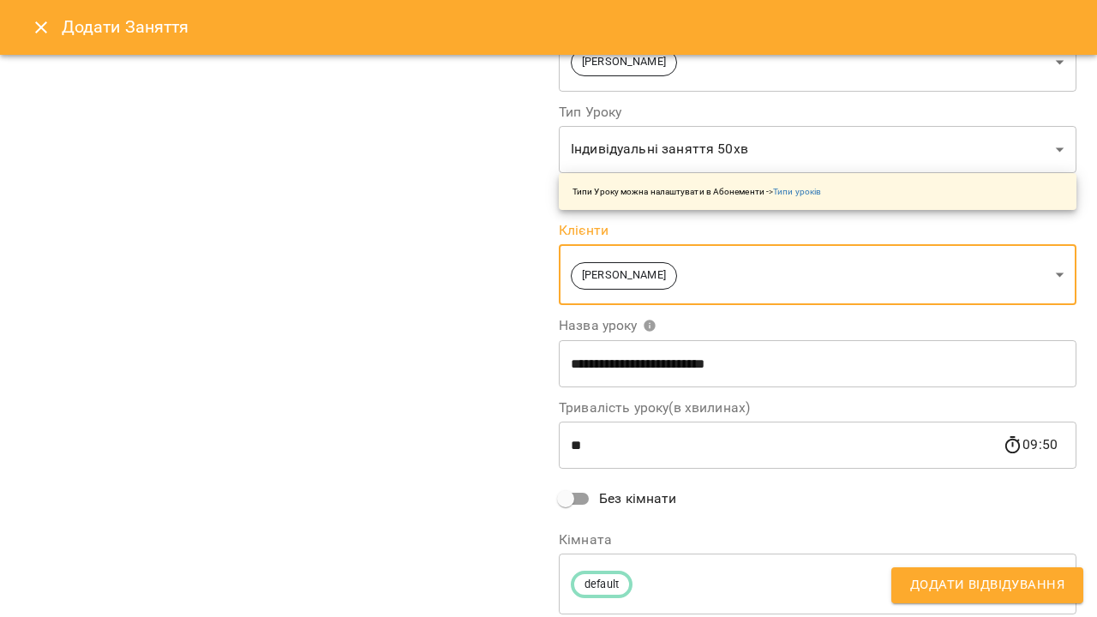 The image size is (1097, 617). Describe the element at coordinates (797, 191) in the screenshot. I see `a: Типи уроків` at that location.